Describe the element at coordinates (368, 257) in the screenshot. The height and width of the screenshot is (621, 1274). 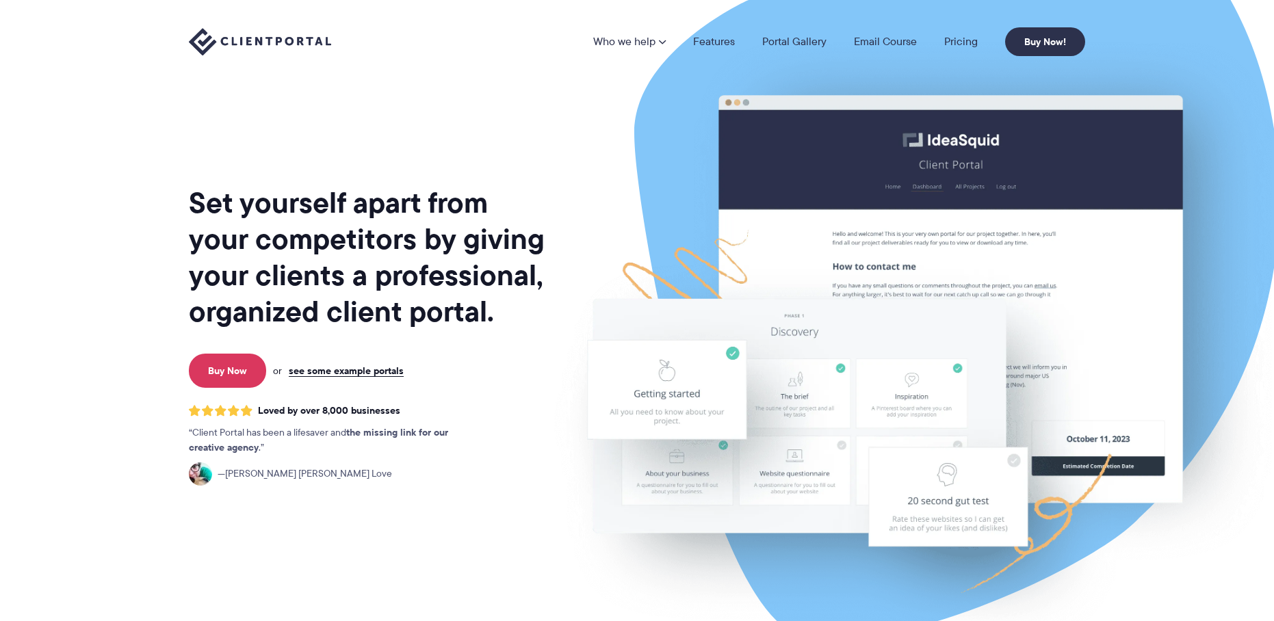
I see `h1: Set yourself apart from your competitors by giving your clients a professional, organized client ...` at that location.